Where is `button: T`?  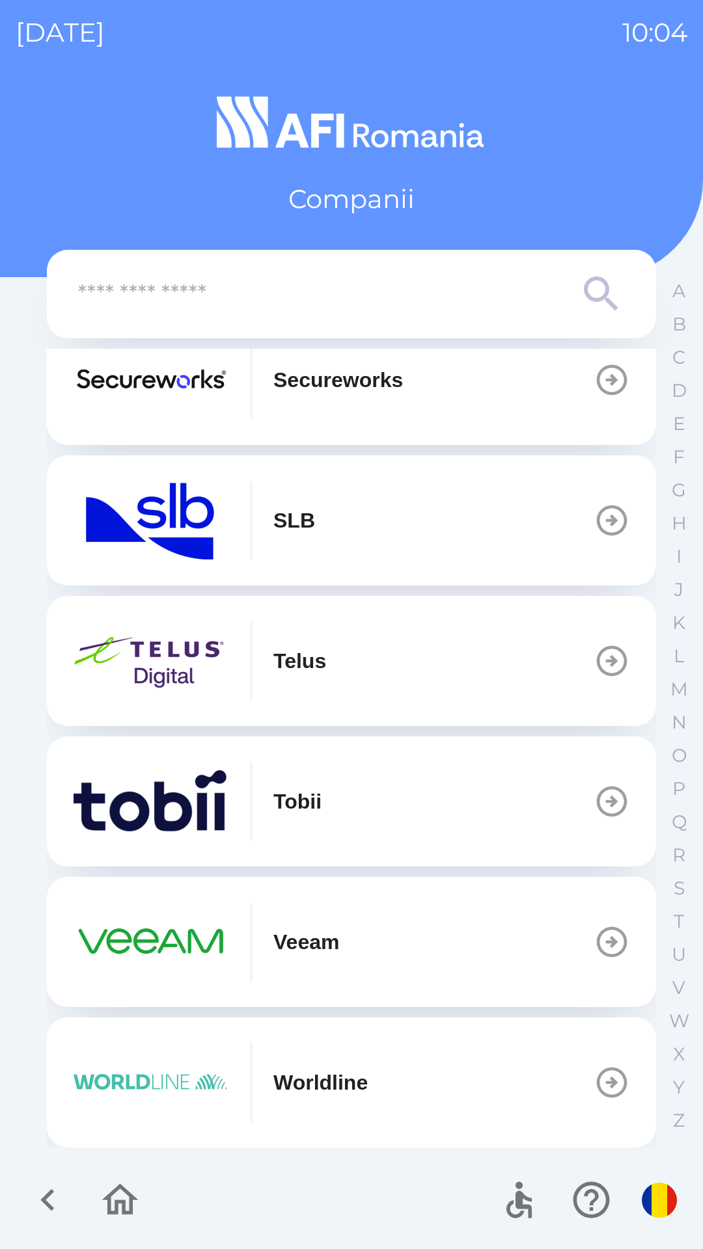
button: T is located at coordinates (679, 921).